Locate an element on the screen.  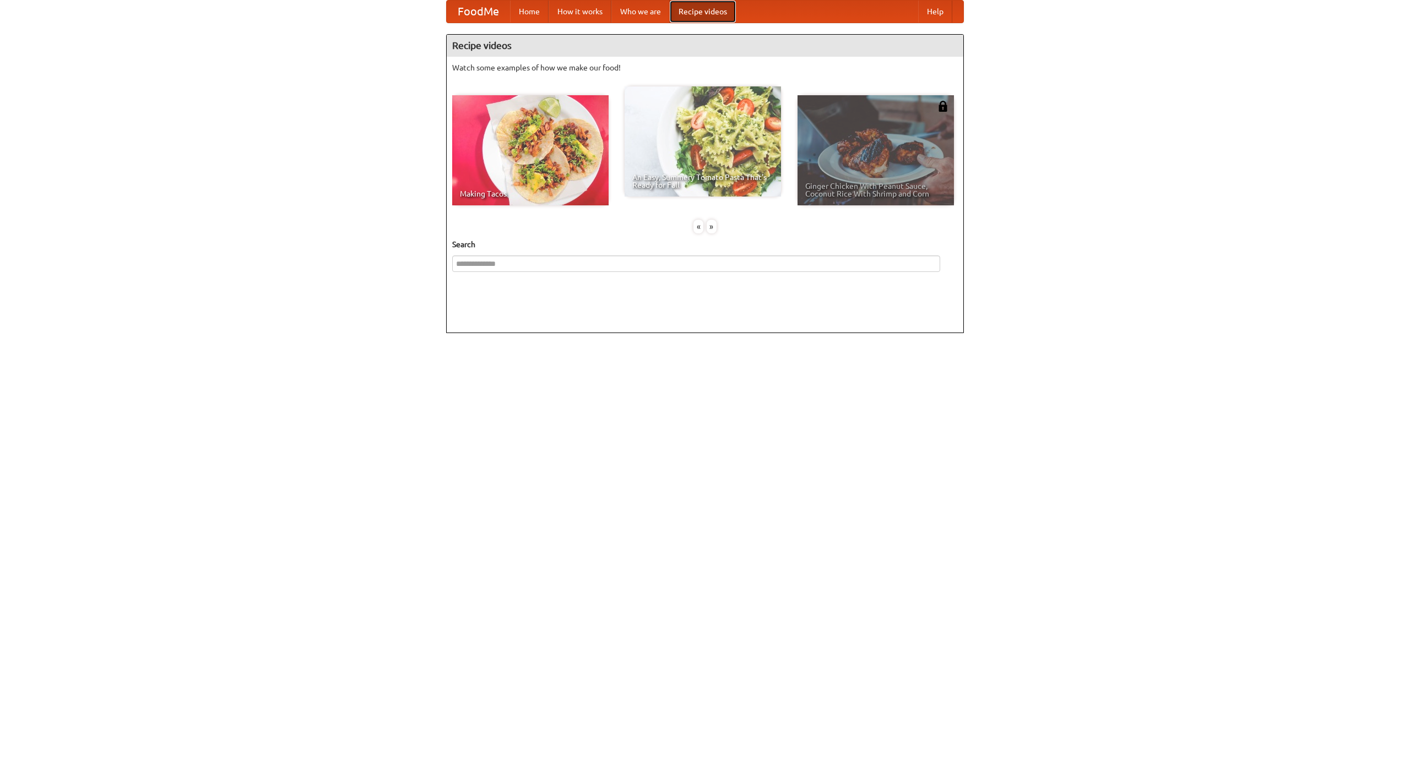
a: Making Tacos is located at coordinates (530, 150).